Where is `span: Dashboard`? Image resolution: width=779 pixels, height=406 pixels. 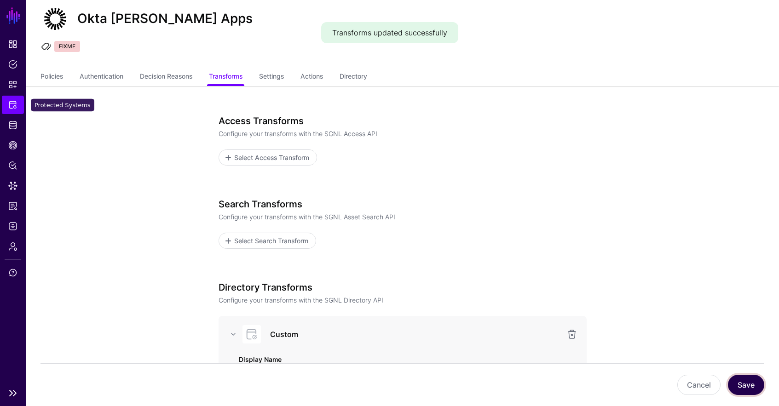
span: Dashboard is located at coordinates (13, 44).